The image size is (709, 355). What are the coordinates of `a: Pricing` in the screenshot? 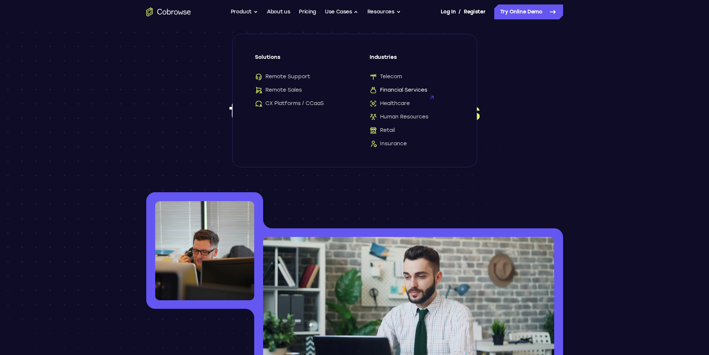 It's located at (307, 12).